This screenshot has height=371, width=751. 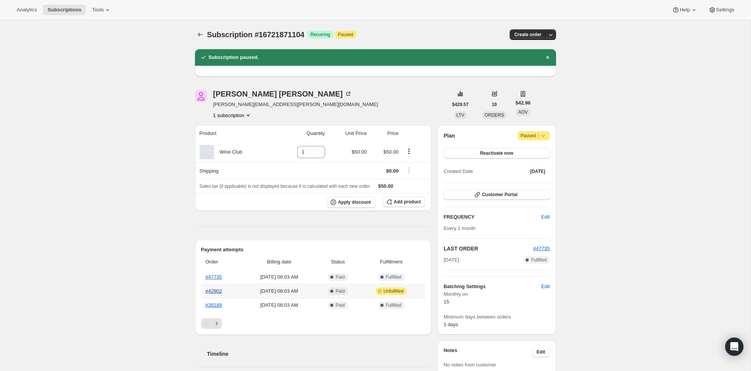 What do you see at coordinates (228, 152) in the screenshot?
I see `div: Wine Club` at bounding box center [228, 152].